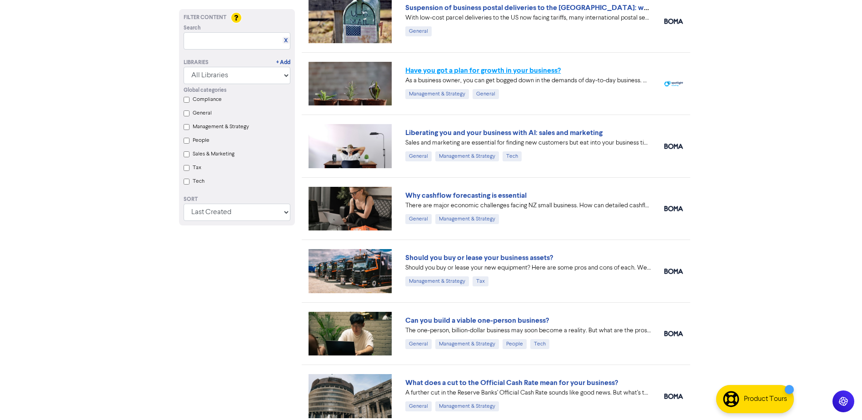 The width and height of the screenshot is (862, 420). What do you see at coordinates (479, 258) in the screenshot?
I see `a: Should you buy or lease your business assets?` at bounding box center [479, 258].